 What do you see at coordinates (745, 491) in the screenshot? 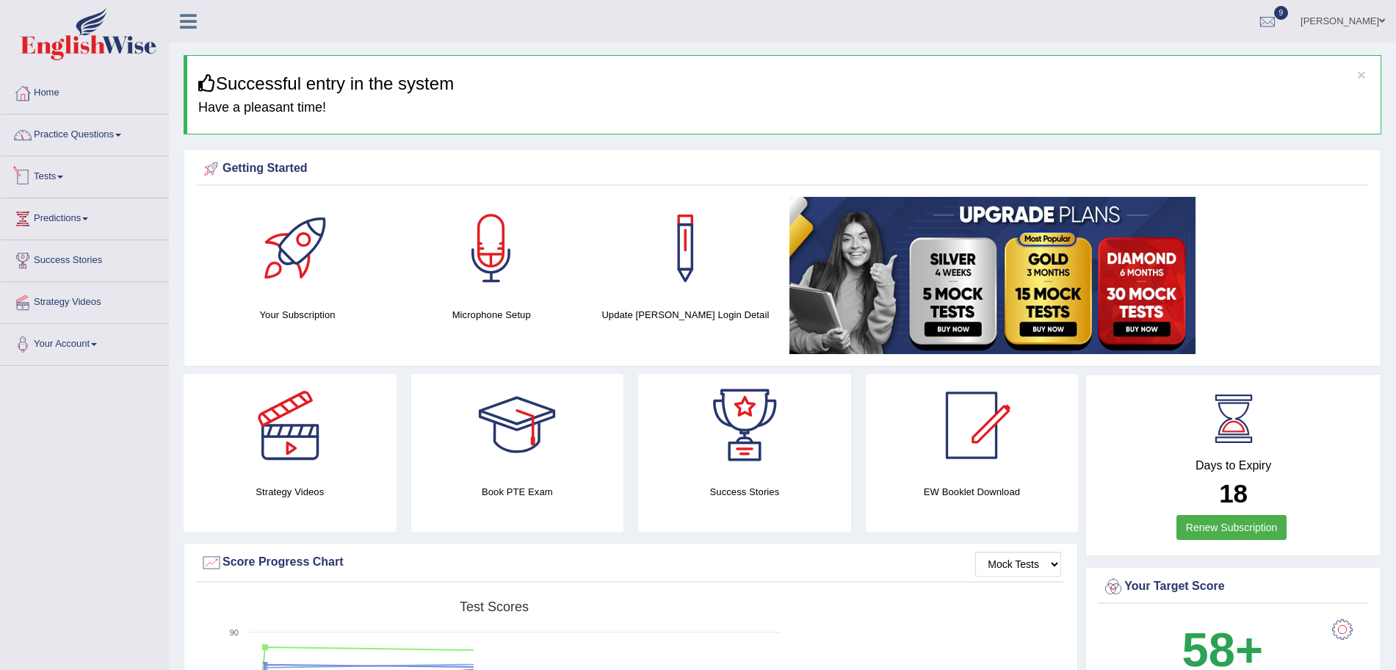
I see `h4: Success Stories` at bounding box center [745, 491].